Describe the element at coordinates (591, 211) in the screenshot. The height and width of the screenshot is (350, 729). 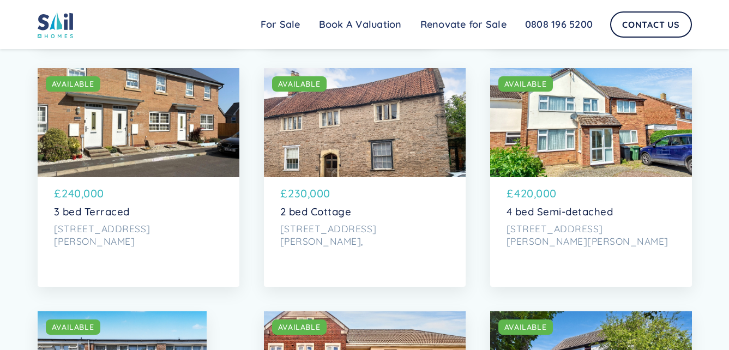
I see `p: 4 bed Semi-detached` at that location.